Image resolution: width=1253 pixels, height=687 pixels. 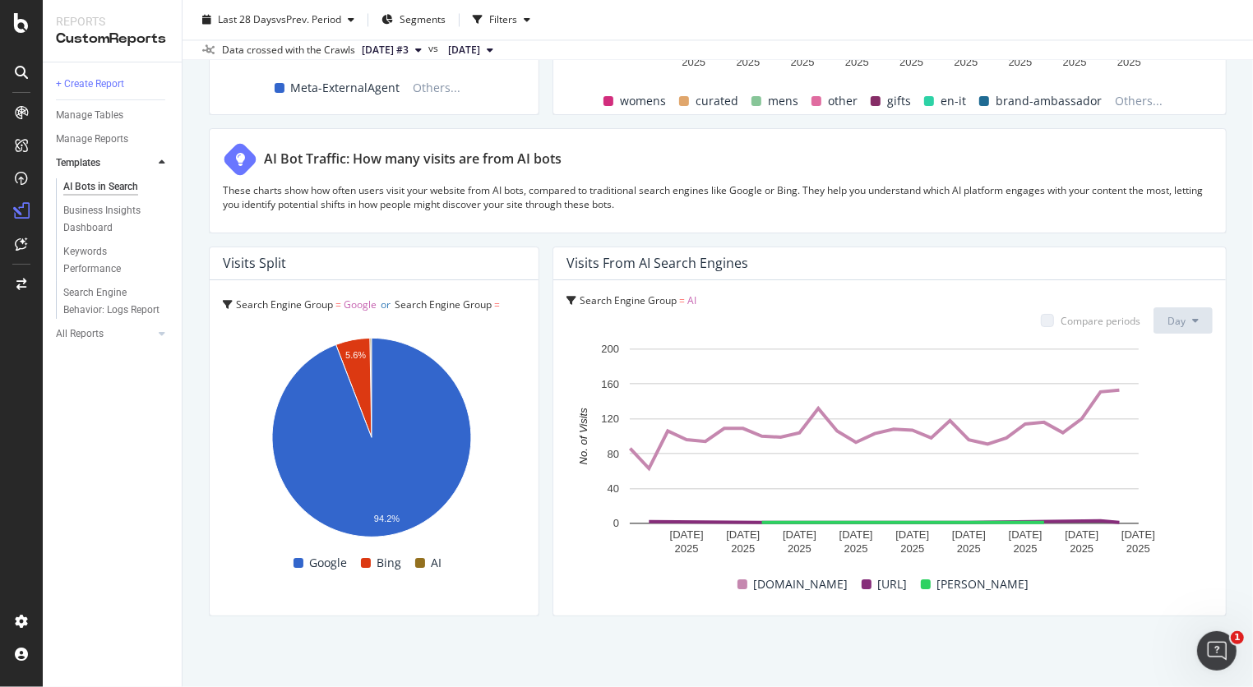 I want to click on div: Manage Tables, so click(x=90, y=115).